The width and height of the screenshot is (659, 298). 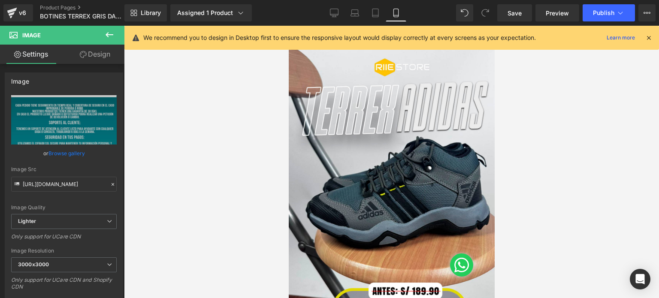 I want to click on div: or, so click(x=64, y=153).